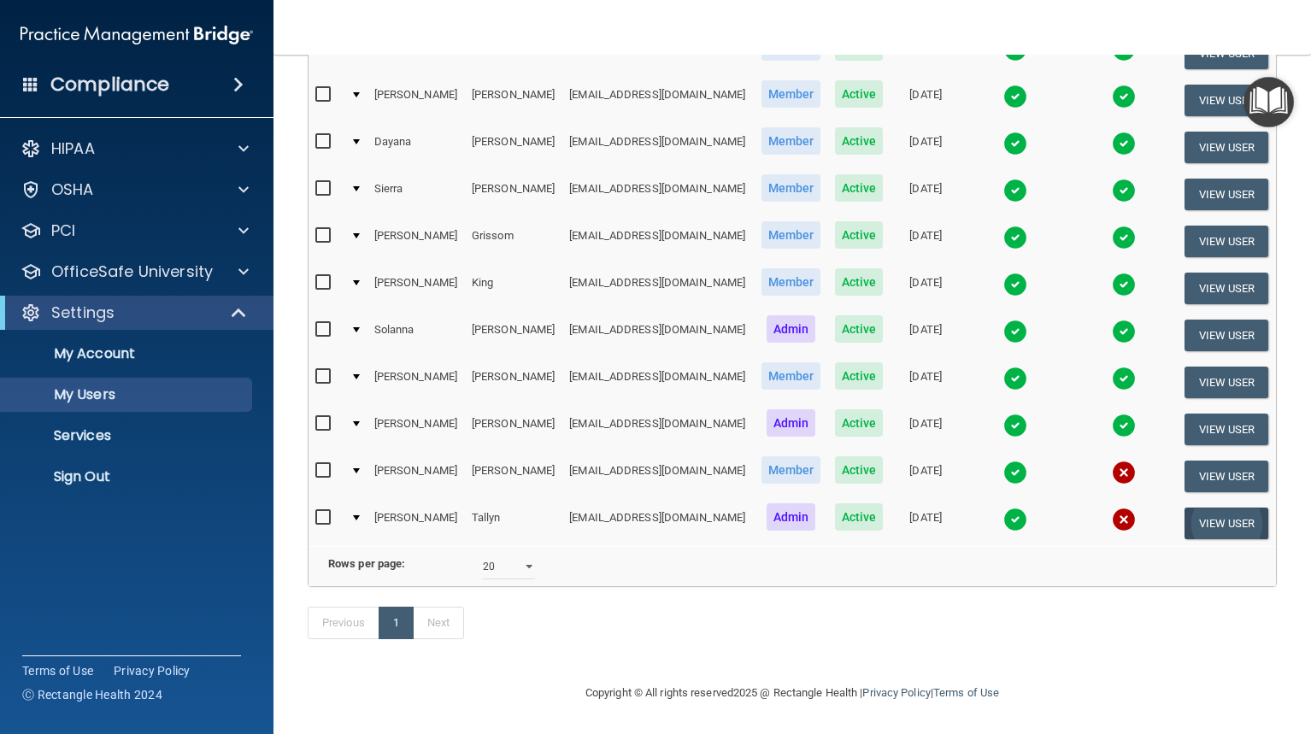 The image size is (1311, 734). What do you see at coordinates (134, 313) in the screenshot?
I see `a: Settings` at bounding box center [134, 313].